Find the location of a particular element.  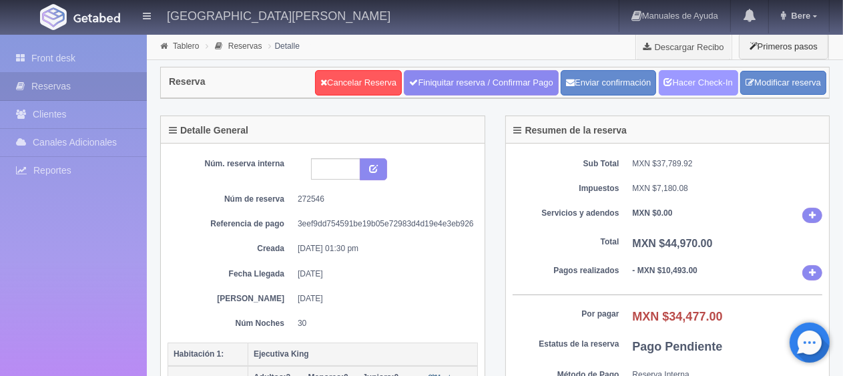

th: Ejecutiva King is located at coordinates (363, 354).